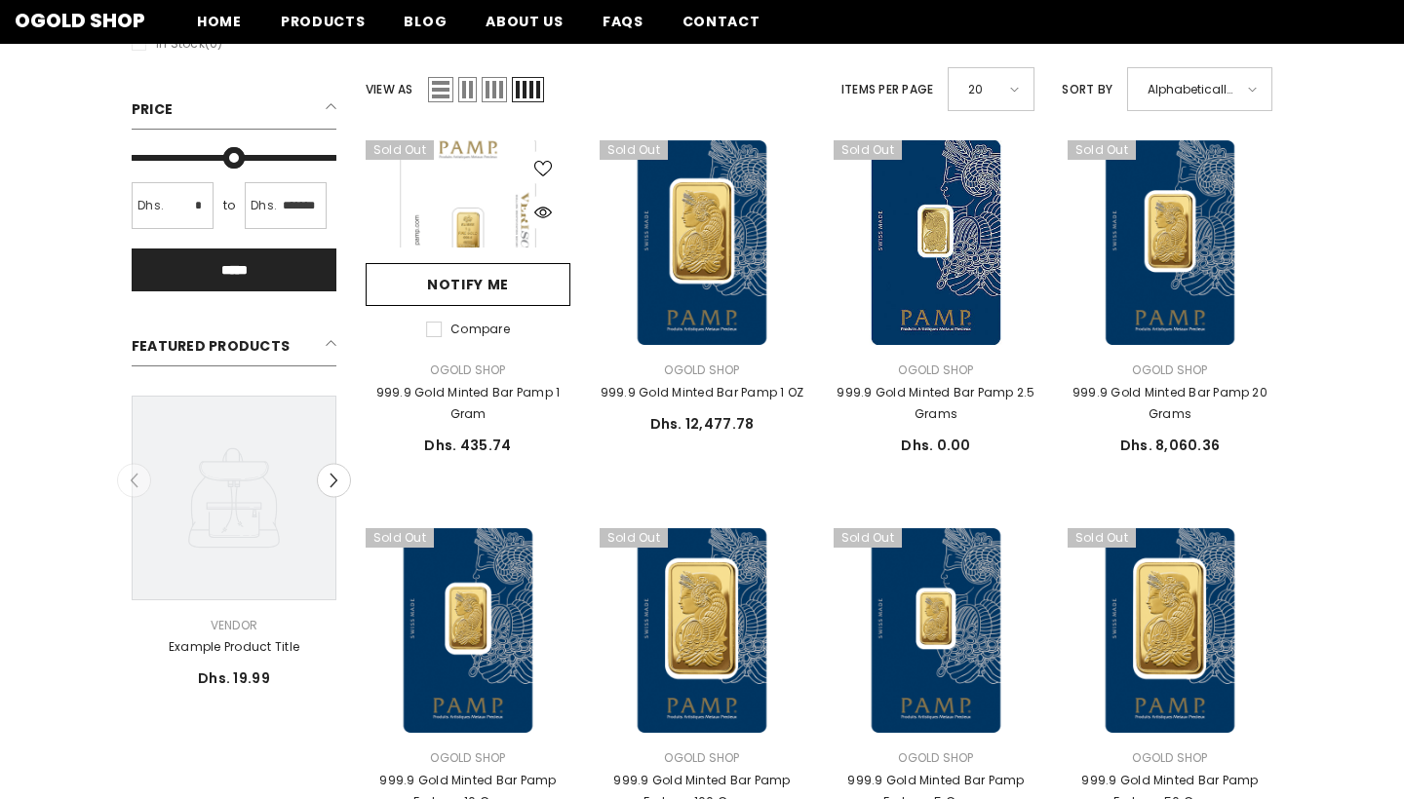 The width and height of the screenshot is (1404, 799). Describe the element at coordinates (982, 89) in the screenshot. I see `span: 20` at that location.